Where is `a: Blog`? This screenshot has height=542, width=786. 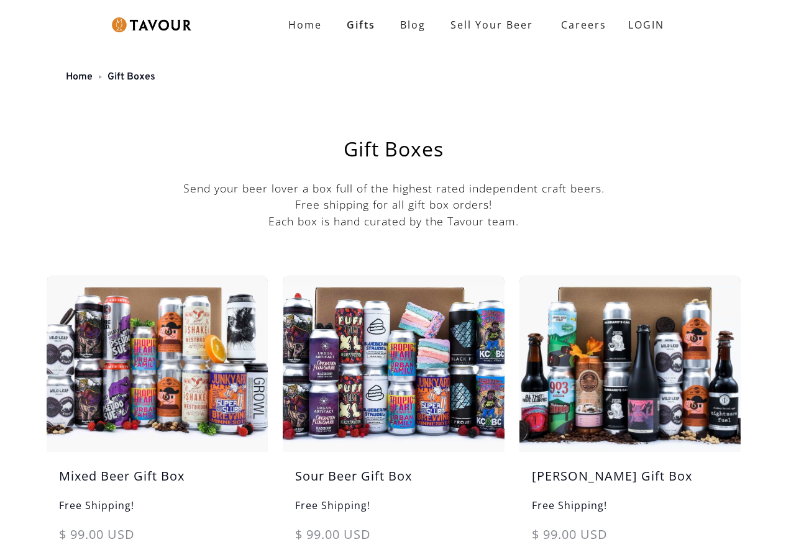
a: Blog is located at coordinates (412, 25).